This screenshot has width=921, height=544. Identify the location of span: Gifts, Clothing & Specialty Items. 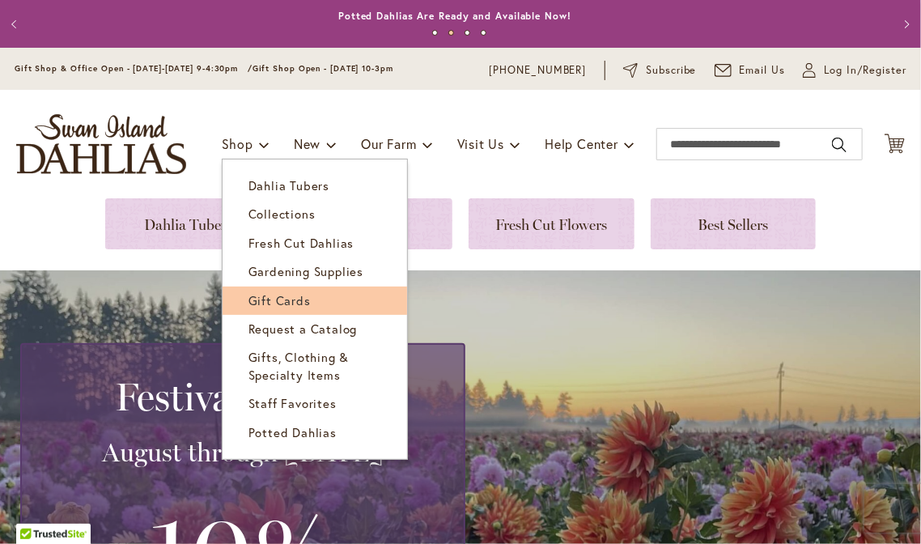
(299, 365).